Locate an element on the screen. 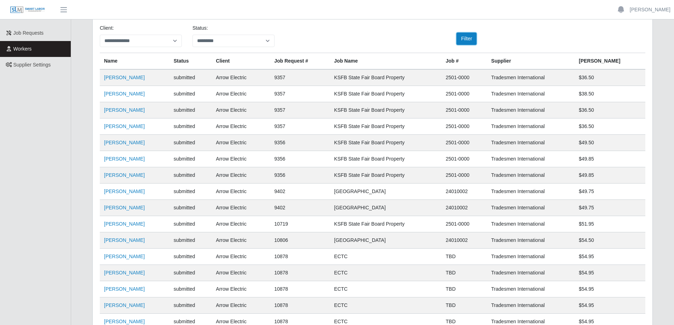 The height and width of the screenshot is (325, 674). th: Job # is located at coordinates (464, 61).